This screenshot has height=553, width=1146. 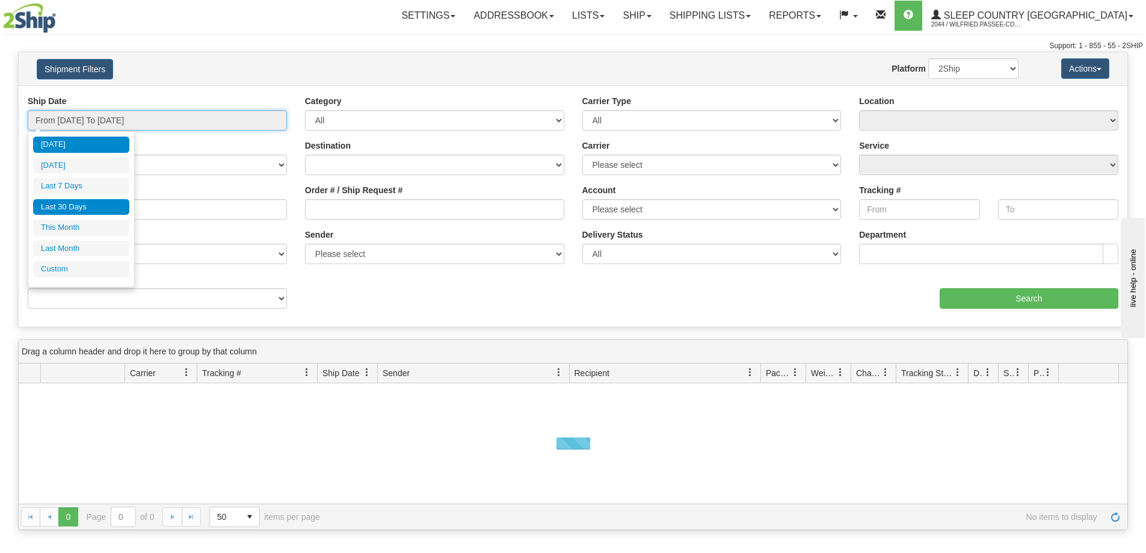 What do you see at coordinates (265, 517) in the screenshot?
I see `span: items per page` at bounding box center [265, 517].